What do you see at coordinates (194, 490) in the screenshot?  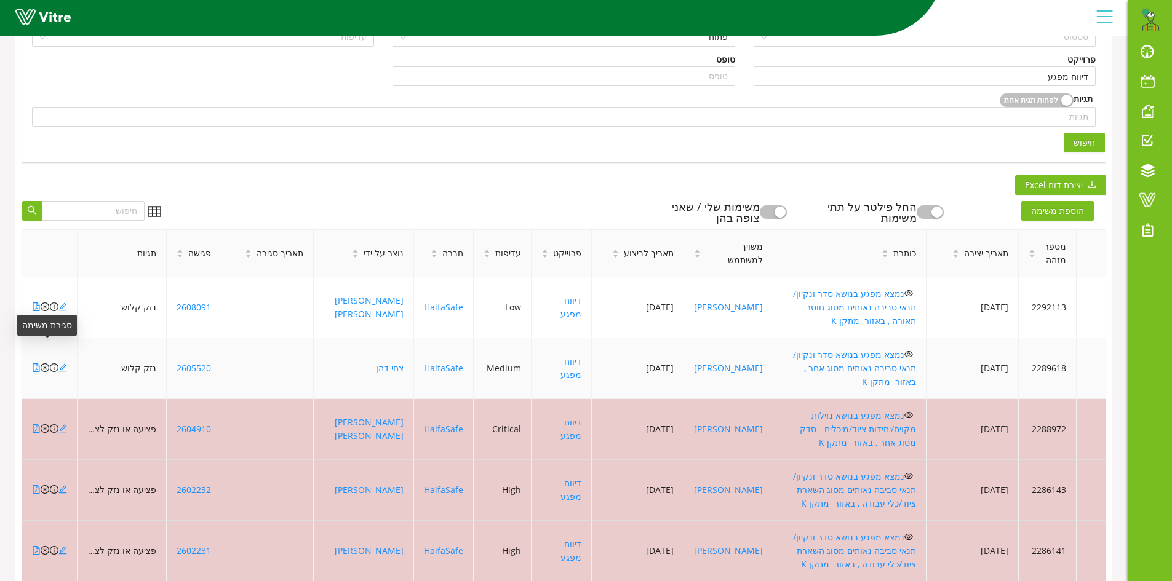 I see `a: 2602232` at bounding box center [194, 490].